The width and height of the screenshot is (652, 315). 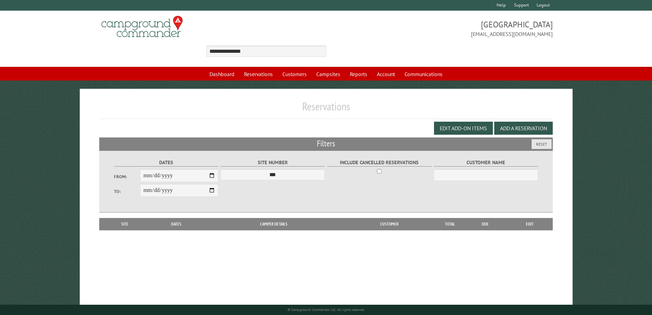 I want to click on th: Due, so click(x=485, y=224).